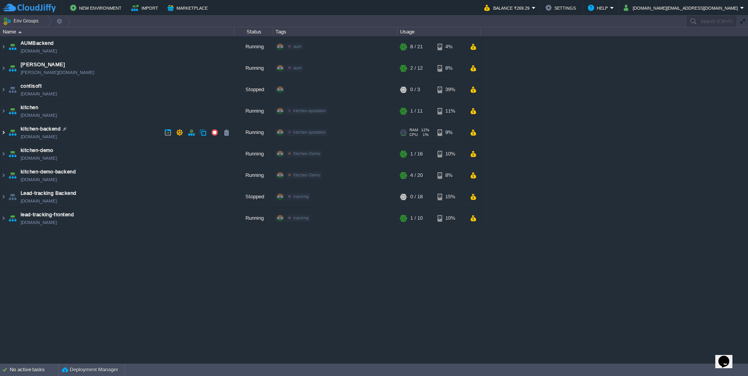 The image size is (748, 376). I want to click on button: Import, so click(146, 8).